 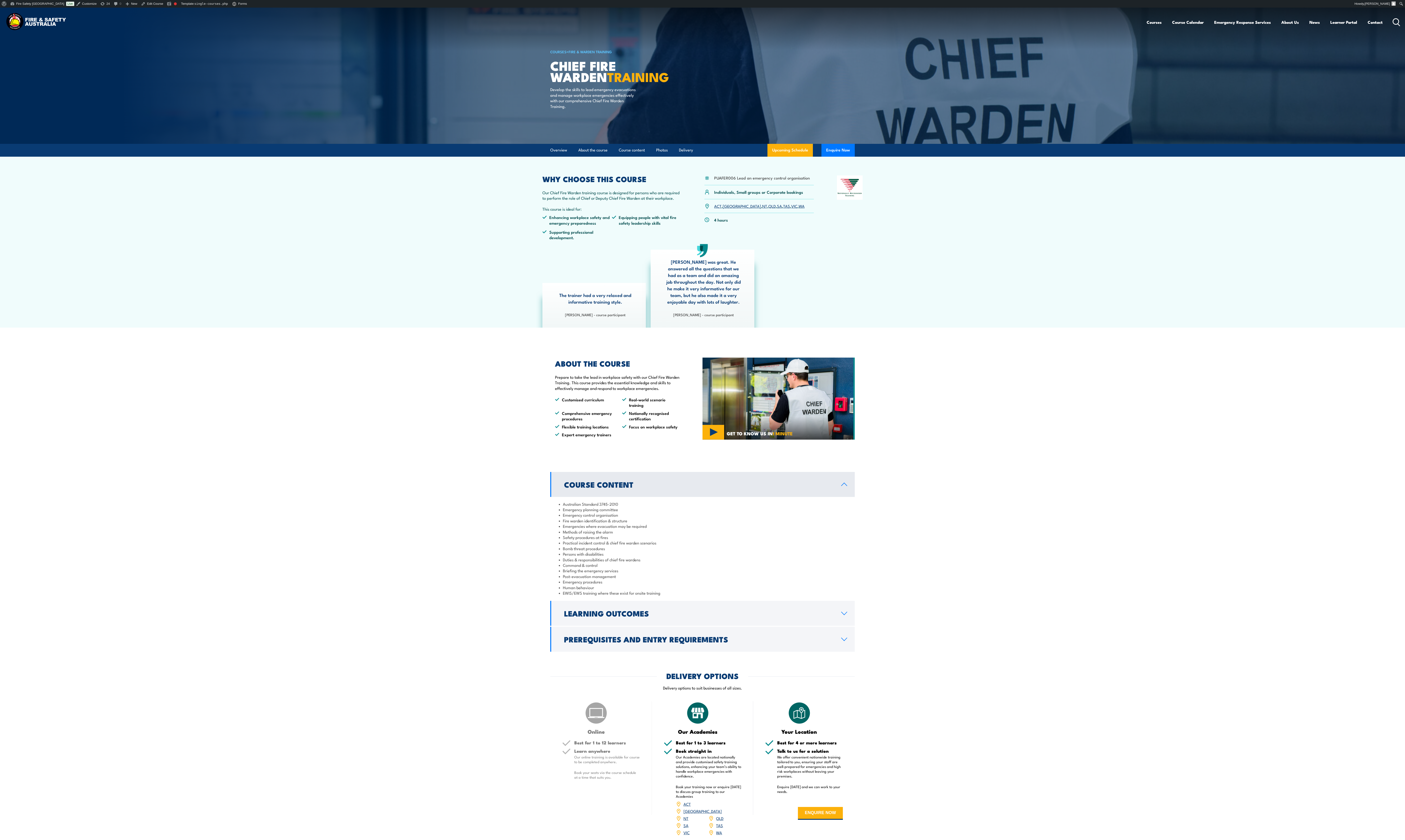 What do you see at coordinates (1188, 22) in the screenshot?
I see `a: Course Calendar` at bounding box center [1188, 22].